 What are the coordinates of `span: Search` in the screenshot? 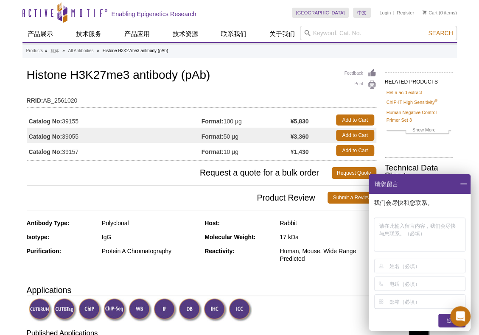 It's located at (440, 33).